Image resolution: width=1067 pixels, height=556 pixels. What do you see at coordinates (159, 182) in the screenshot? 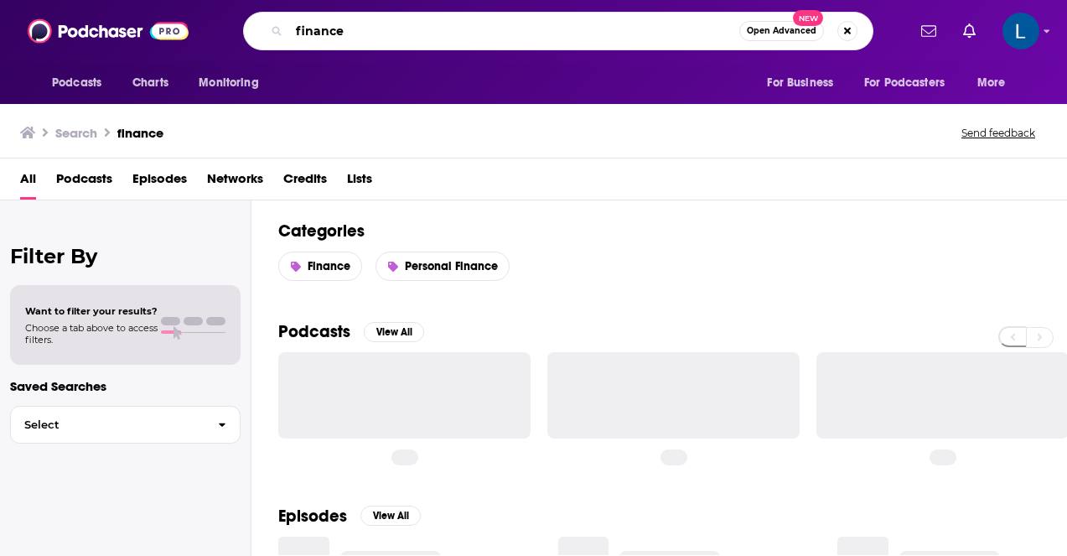
I see `a: Episodes` at bounding box center [159, 182].